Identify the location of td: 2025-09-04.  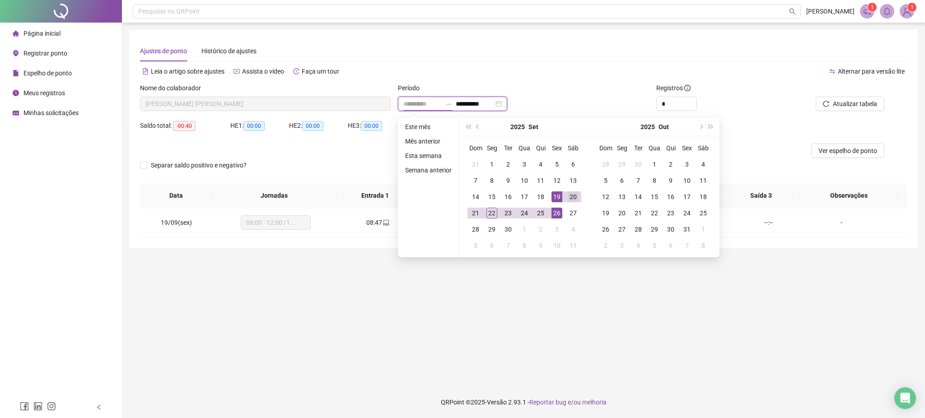
(541, 164).